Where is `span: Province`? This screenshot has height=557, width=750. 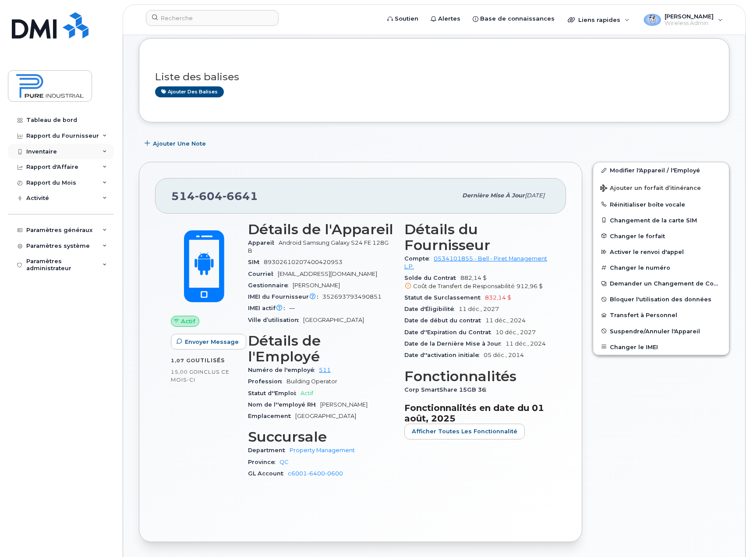
span: Province is located at coordinates (264, 461).